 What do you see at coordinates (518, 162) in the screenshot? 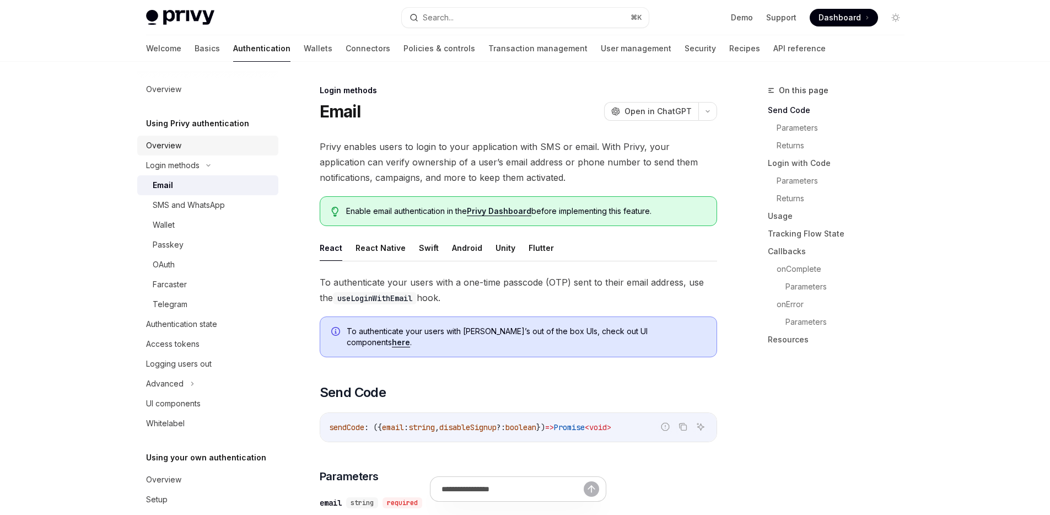
I see `span: Privy enables users to login to your application with SMS or email. With Privy, your application ...` at bounding box center [518, 162].